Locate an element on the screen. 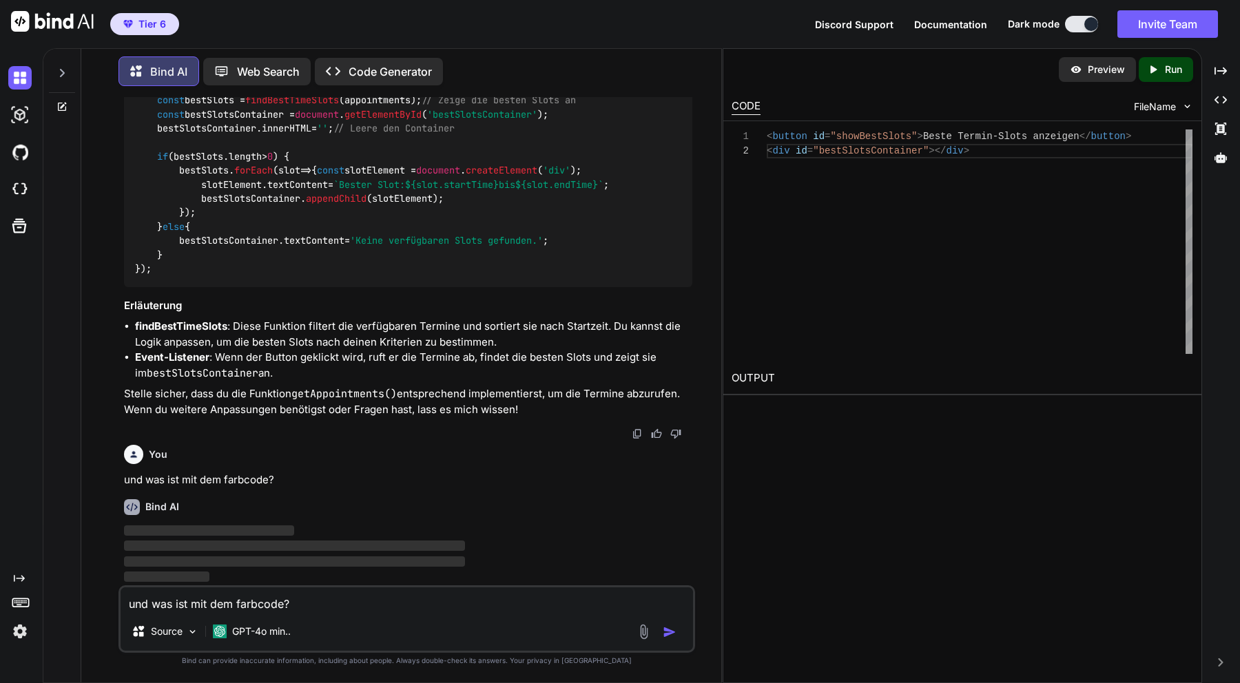 This screenshot has width=1240, height=683. span: Documentation is located at coordinates (950, 24).